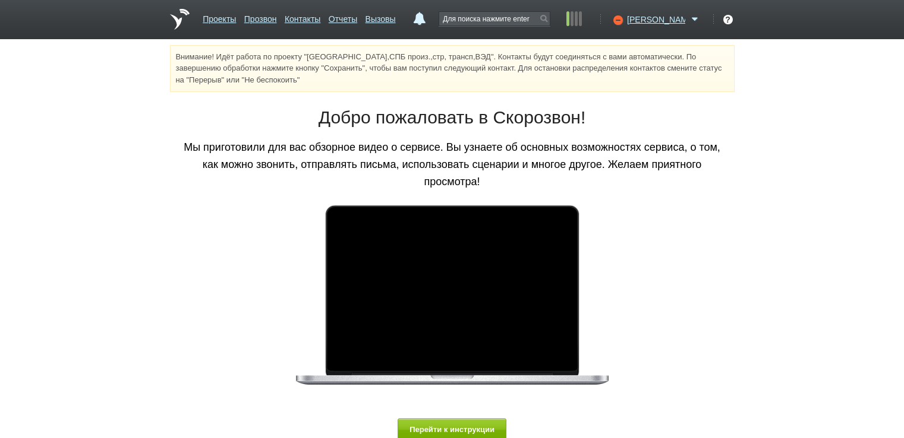 The height and width of the screenshot is (438, 904). I want to click on a: Проекты, so click(219, 17).